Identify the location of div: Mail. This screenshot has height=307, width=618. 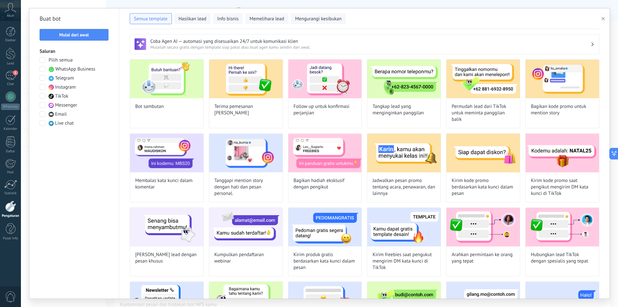
(11, 172).